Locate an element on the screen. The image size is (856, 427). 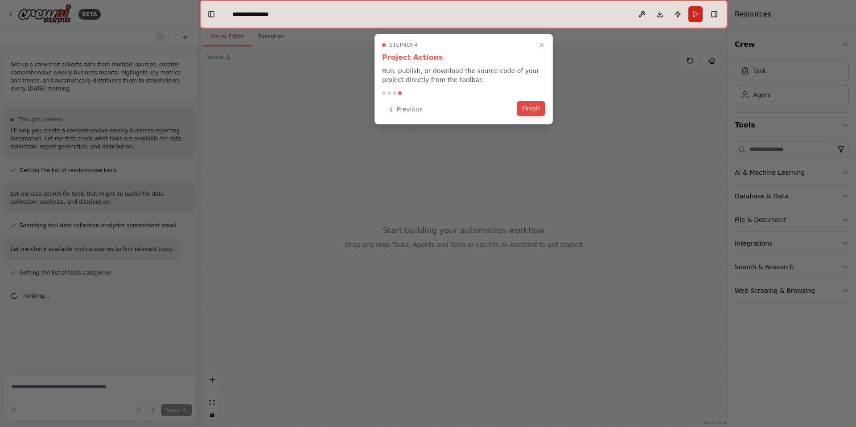
h3: Project Actions is located at coordinates (464, 58).